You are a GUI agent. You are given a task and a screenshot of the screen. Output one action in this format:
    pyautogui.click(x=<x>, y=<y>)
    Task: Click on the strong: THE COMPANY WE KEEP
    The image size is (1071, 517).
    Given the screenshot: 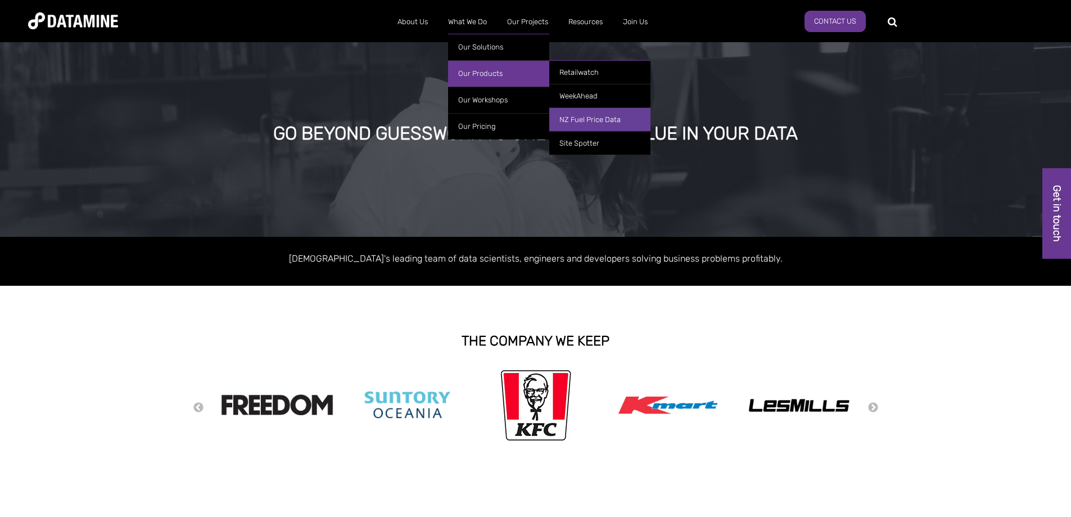 What is the action you would take?
    pyautogui.click(x=535, y=341)
    